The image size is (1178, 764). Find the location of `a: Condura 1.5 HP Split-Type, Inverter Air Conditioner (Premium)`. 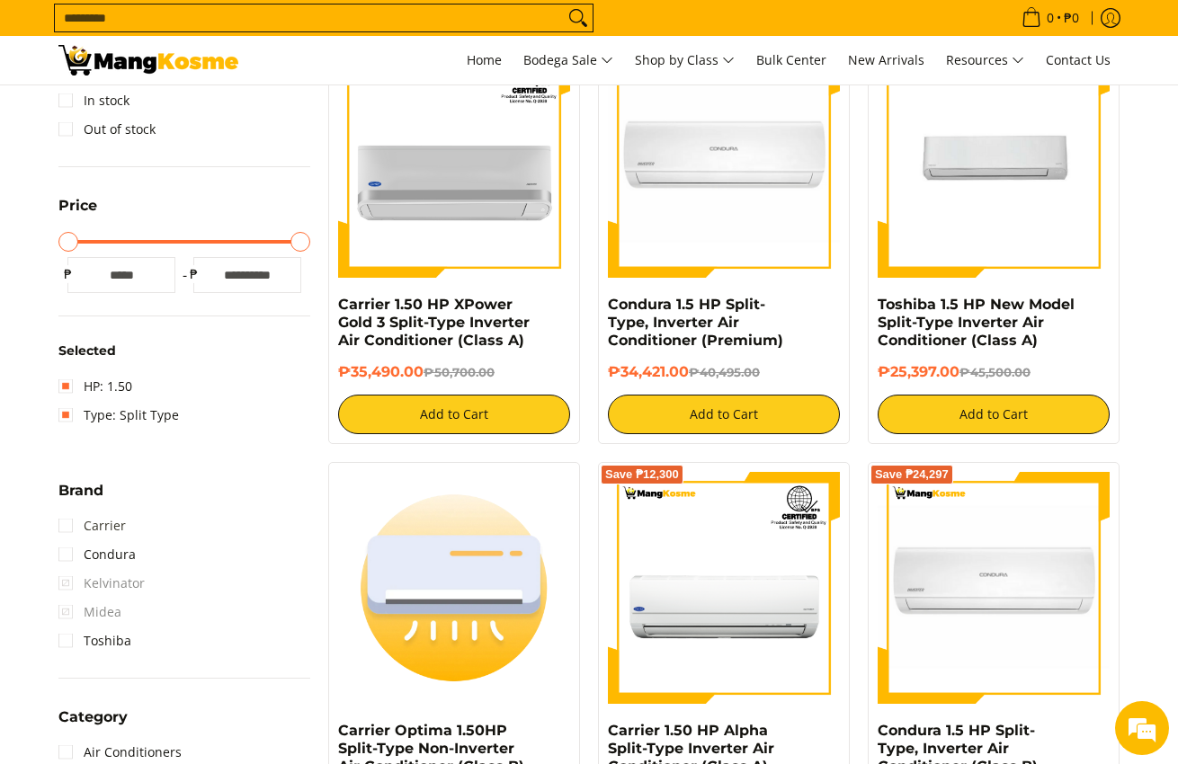

a: Condura 1.5 HP Split-Type, Inverter Air Conditioner (Premium) is located at coordinates (695, 322).